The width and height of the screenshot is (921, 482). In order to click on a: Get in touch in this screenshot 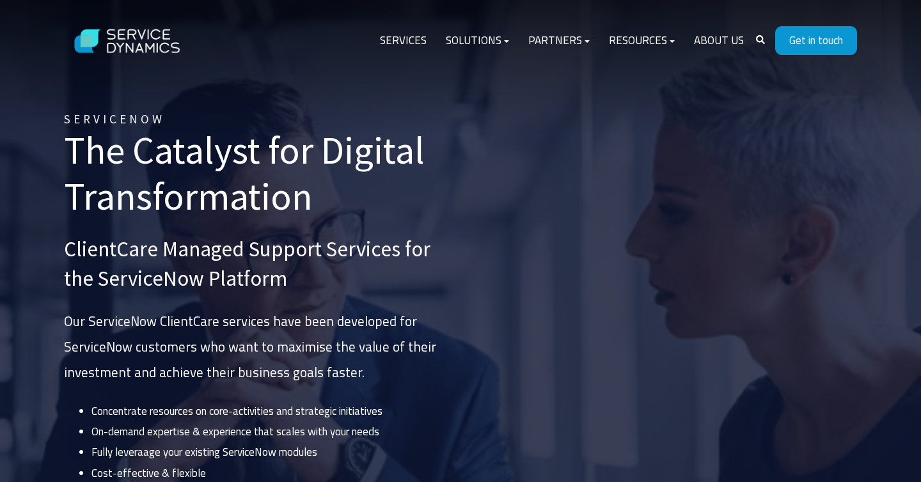, I will do `click(816, 40)`.